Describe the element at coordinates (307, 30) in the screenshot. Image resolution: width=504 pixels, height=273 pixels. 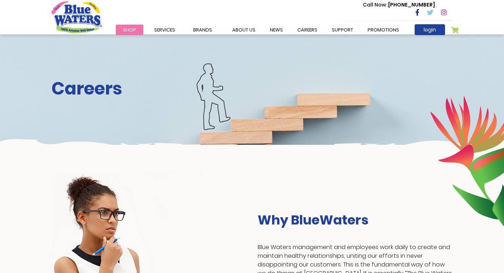
I see `a: careers` at that location.